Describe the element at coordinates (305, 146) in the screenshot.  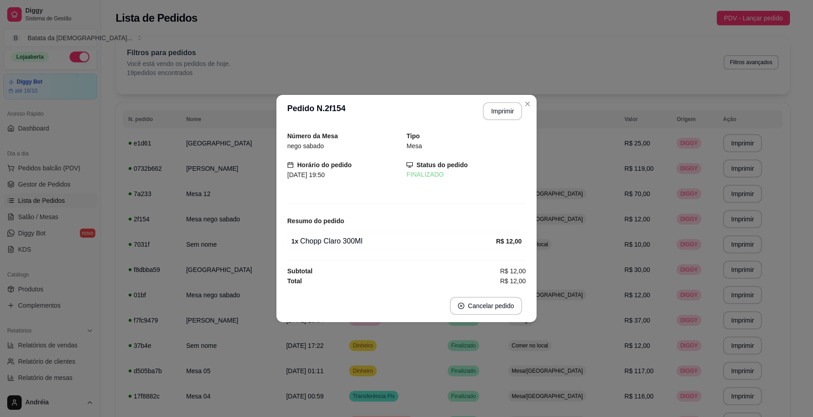
I see `span: nego sabado` at that location.